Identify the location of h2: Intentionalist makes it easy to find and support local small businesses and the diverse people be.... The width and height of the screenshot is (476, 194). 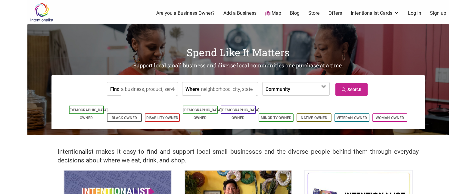
(238, 156).